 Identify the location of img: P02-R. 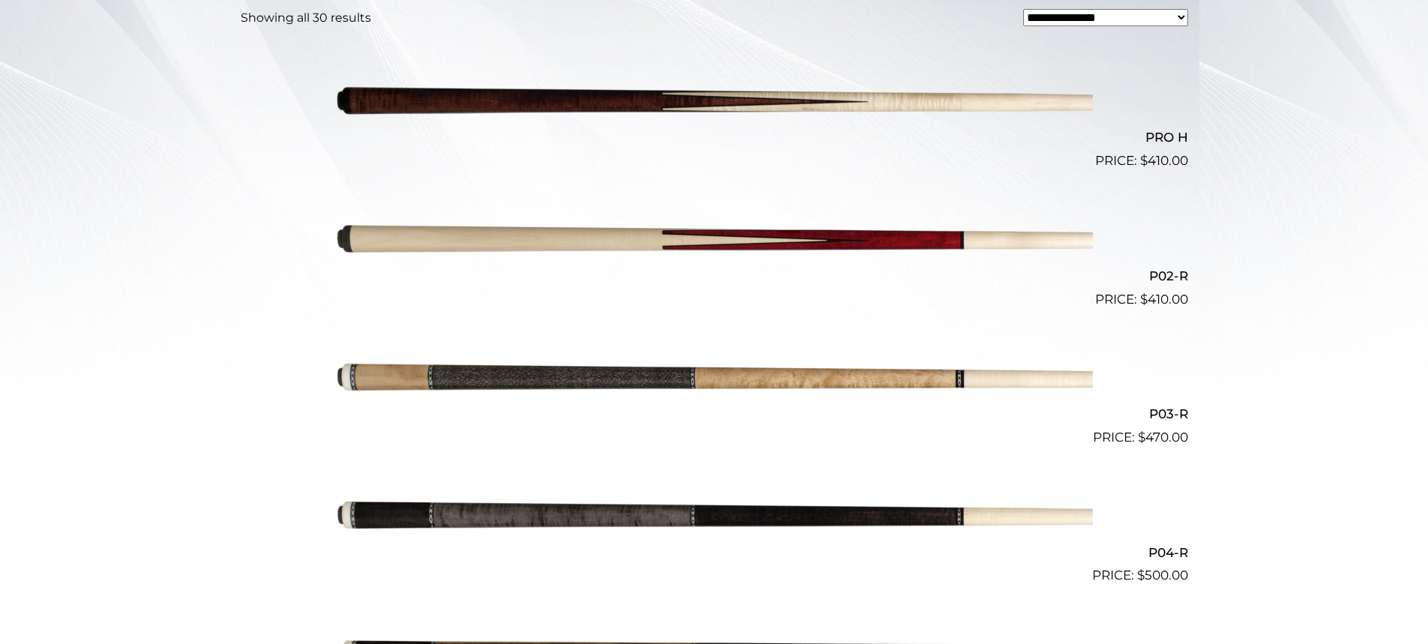
(715, 240).